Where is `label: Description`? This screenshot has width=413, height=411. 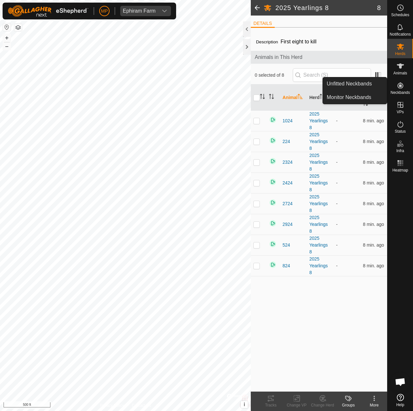 label: Description is located at coordinates (267, 42).